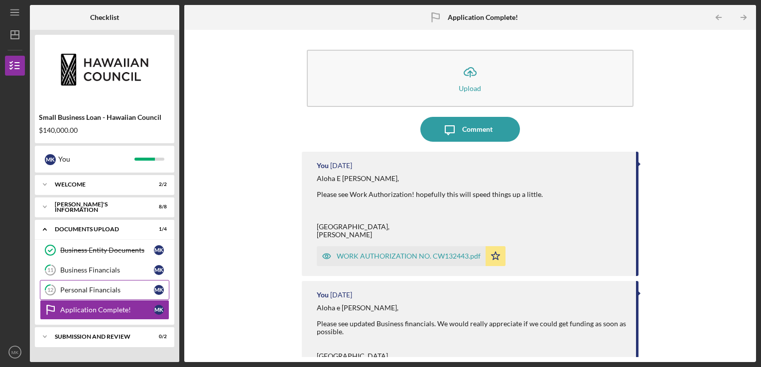 The image size is (761, 367). I want to click on div: 1 / 4, so click(158, 230).